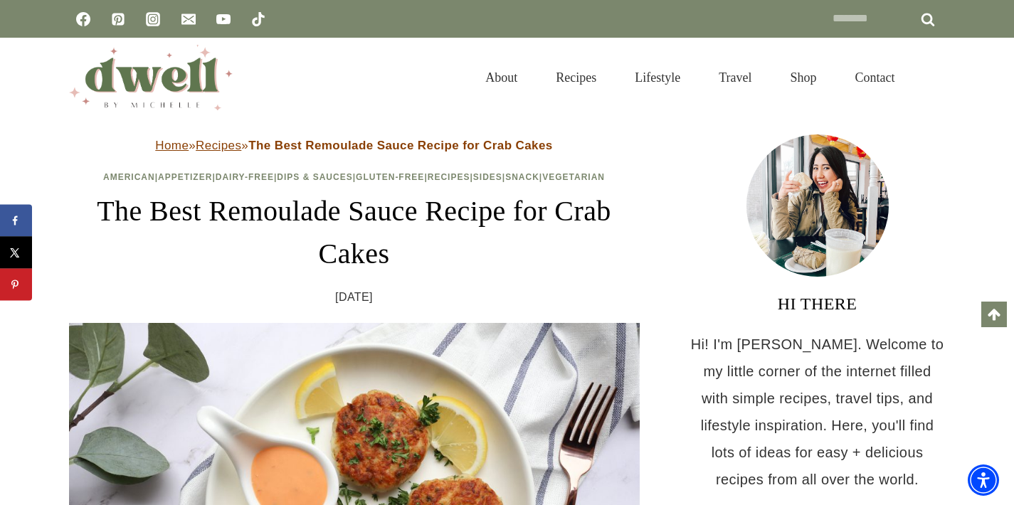 This screenshot has width=1014, height=505. Describe the element at coordinates (690, 78) in the screenshot. I see `nav: Primary Navigation` at that location.